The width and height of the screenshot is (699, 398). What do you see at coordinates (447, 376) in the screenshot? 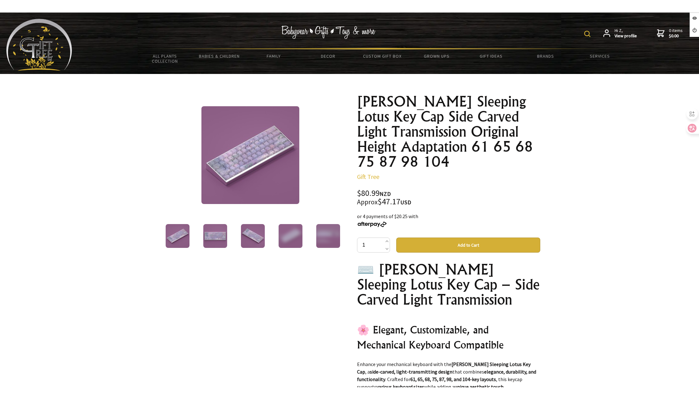
I see `strong: elegance, durability, and functionality` at bounding box center [447, 376].